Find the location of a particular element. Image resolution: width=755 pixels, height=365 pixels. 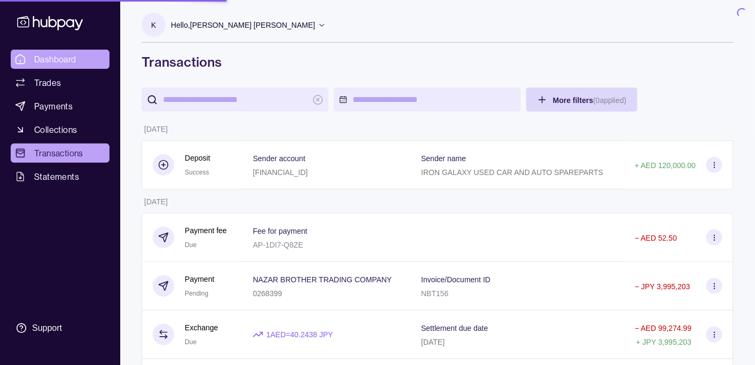

p: − AED 52.50 is located at coordinates (656, 238).